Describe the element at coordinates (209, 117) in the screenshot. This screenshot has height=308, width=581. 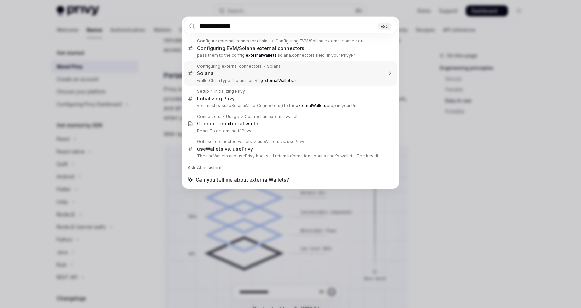
I see `div: Connectors` at that location.